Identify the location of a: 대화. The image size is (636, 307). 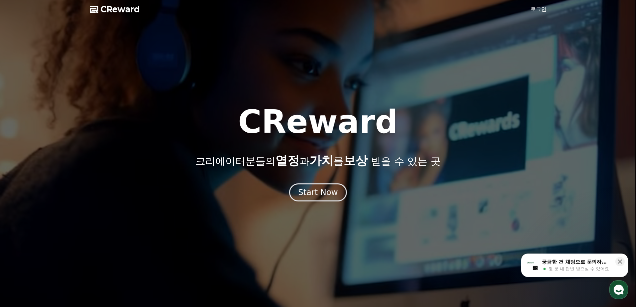
(65, 220).